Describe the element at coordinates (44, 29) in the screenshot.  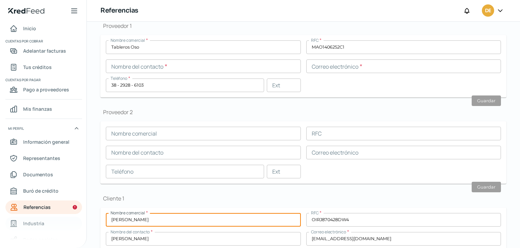
I see `a: Inicio` at that location.